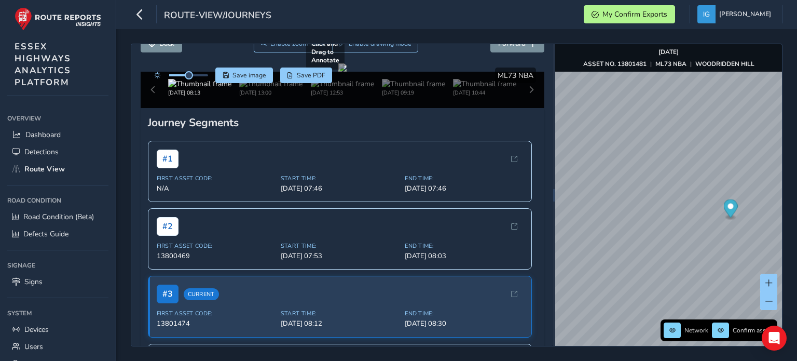 The width and height of the screenshot is (797, 361). What do you see at coordinates (515, 75) in the screenshot?
I see `span: ML73 NBA` at bounding box center [515, 75].